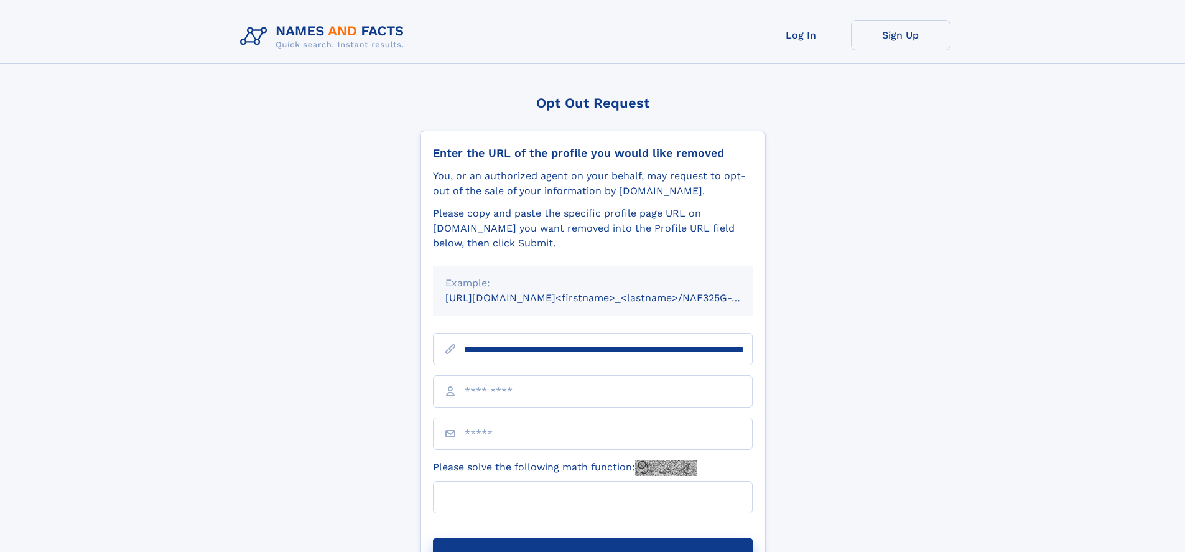 The width and height of the screenshot is (1185, 552). What do you see at coordinates (593, 153) in the screenshot?
I see `div: Enter the URL of the profile you would like removed` at bounding box center [593, 153].